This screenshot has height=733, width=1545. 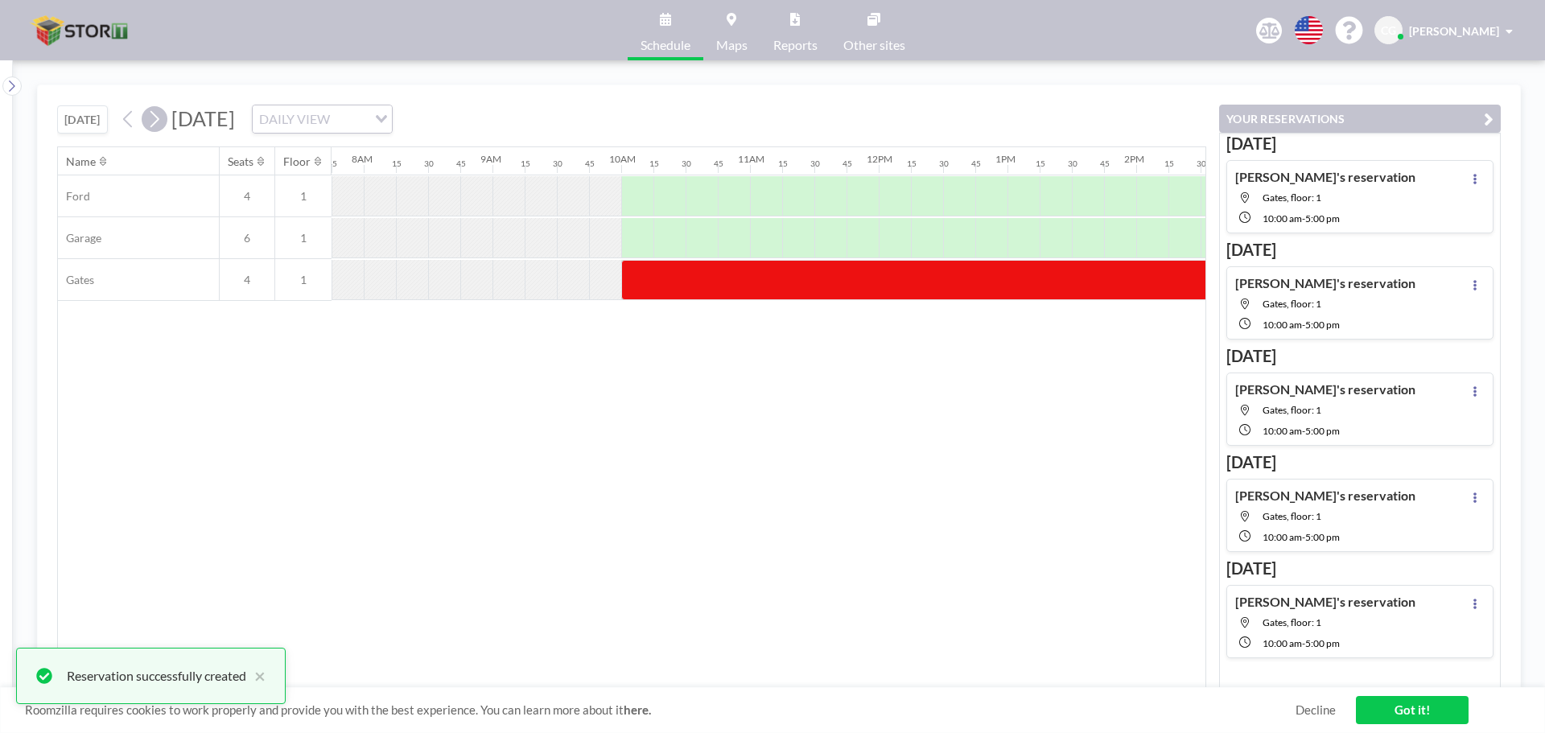 What do you see at coordinates (660, 710) in the screenshot?
I see `span: Roomzilla requires cookies to work properly and provide you with the best experience. You can lea...` at bounding box center [660, 710].